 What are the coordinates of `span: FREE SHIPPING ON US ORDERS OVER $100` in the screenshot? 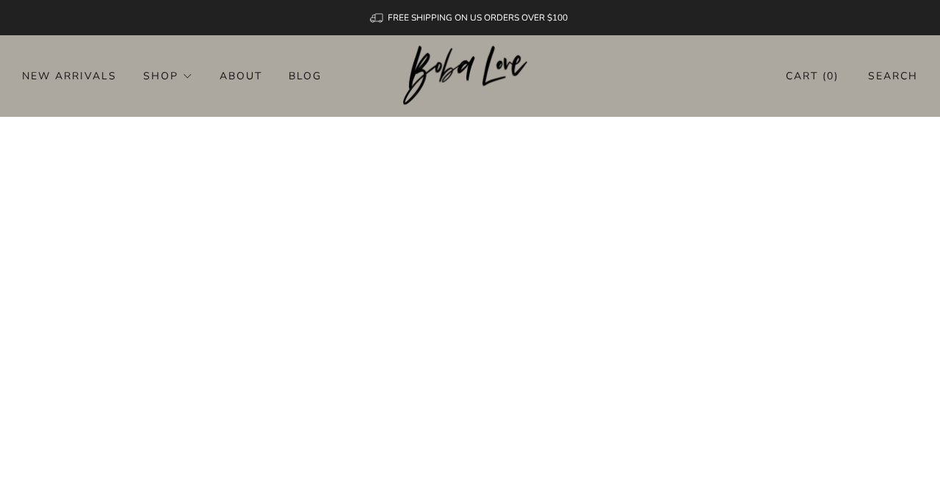 It's located at (477, 18).